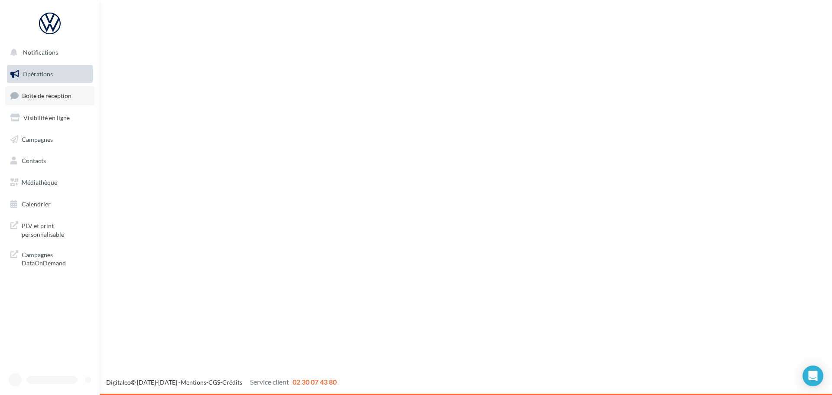 The width and height of the screenshot is (832, 395). Describe the element at coordinates (55, 229) in the screenshot. I see `span: PLV et print personnalisable` at that location.